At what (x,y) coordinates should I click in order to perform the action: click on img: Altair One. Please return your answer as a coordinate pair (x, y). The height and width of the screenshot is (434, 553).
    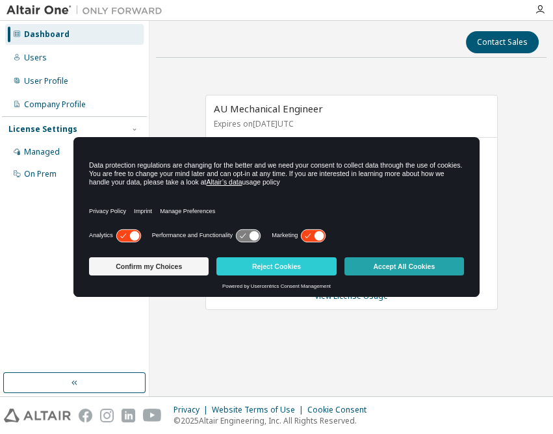
    Looking at the image, I should click on (88, 10).